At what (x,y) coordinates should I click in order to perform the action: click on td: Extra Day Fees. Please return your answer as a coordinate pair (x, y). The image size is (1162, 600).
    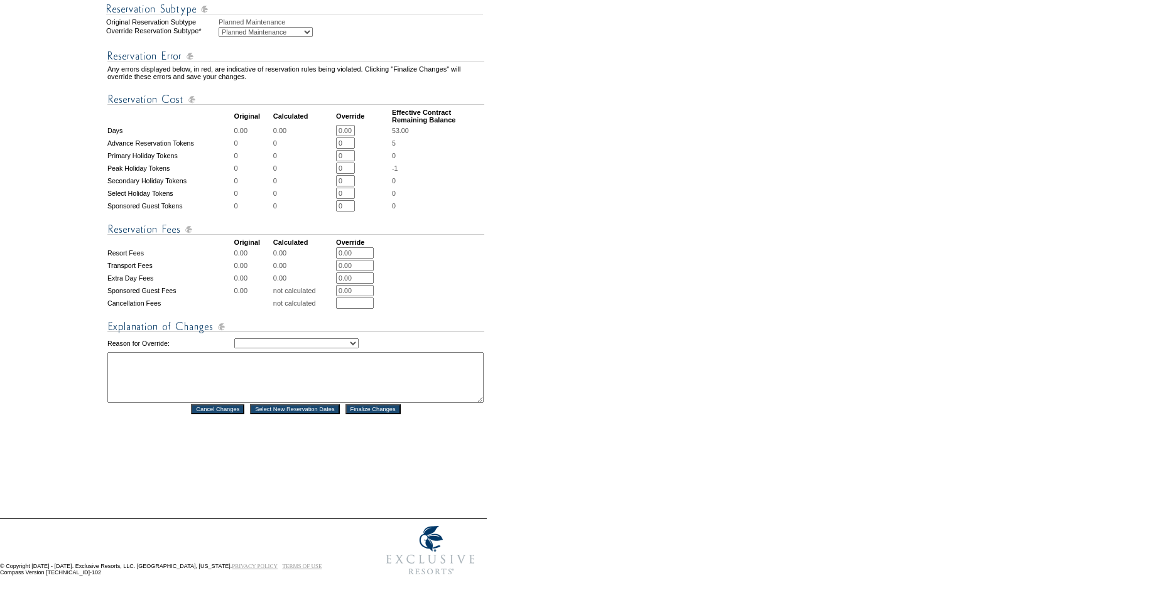
    Looking at the image, I should click on (170, 278).